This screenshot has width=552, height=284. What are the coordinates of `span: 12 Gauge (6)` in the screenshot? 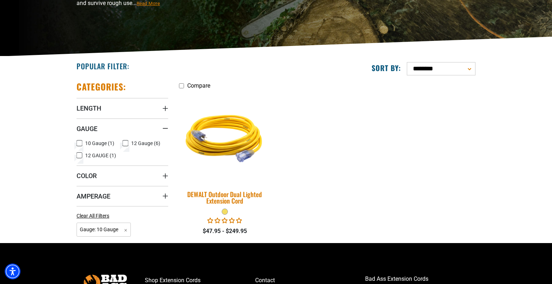 It's located at (146, 143).